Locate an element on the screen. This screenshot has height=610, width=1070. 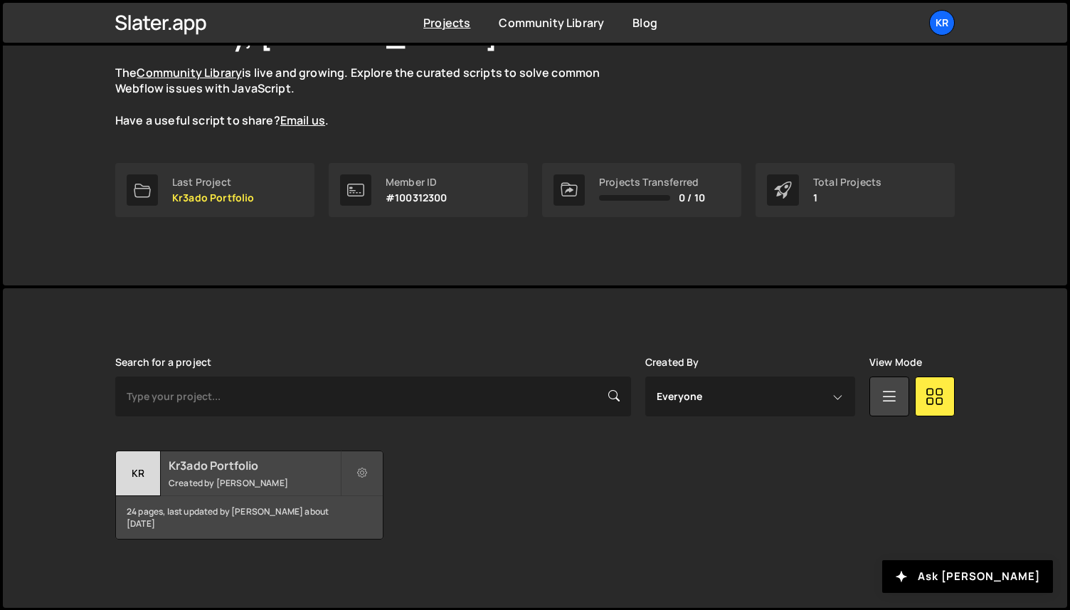
a: kr is located at coordinates (942, 23).